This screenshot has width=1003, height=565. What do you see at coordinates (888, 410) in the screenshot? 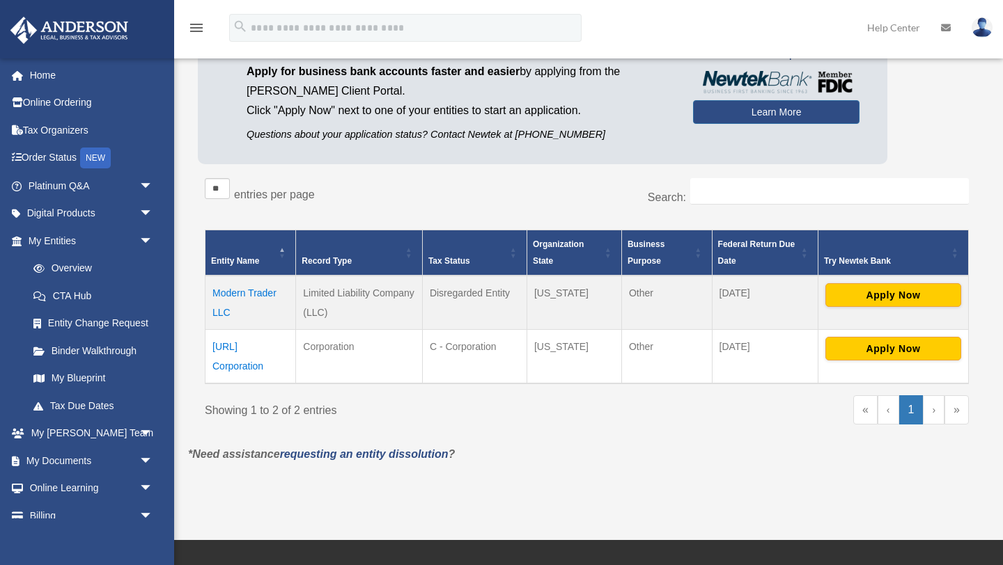
I see `a: Previous` at bounding box center [888, 410].